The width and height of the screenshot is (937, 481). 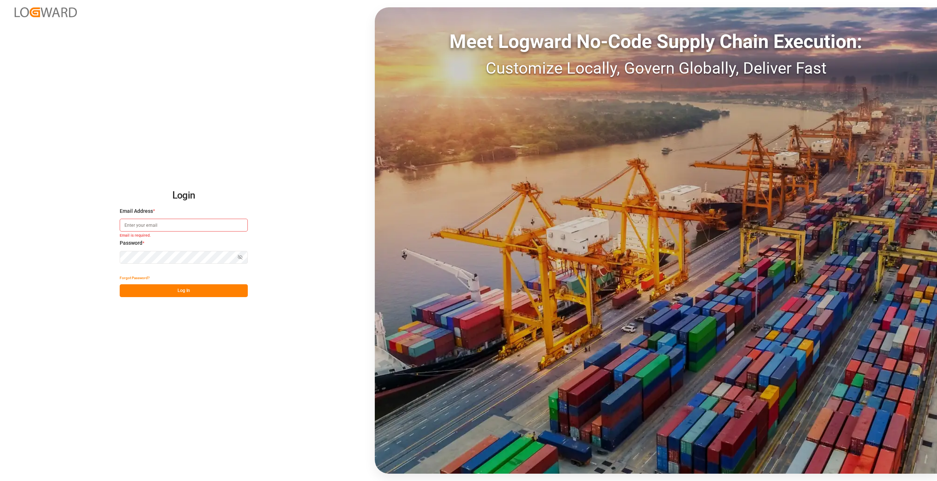 What do you see at coordinates (656, 42) in the screenshot?
I see `div: Meet Logward No-Code Supply Chain Execution:` at bounding box center [656, 42].